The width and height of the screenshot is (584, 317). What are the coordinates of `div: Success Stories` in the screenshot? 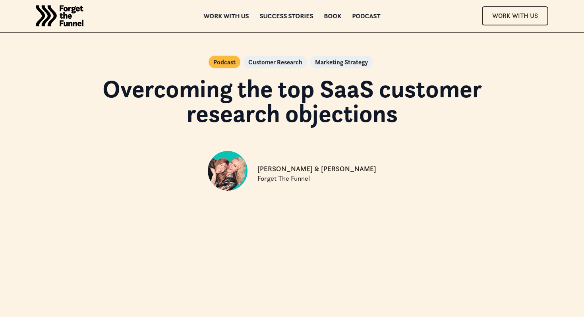 It's located at (287, 16).